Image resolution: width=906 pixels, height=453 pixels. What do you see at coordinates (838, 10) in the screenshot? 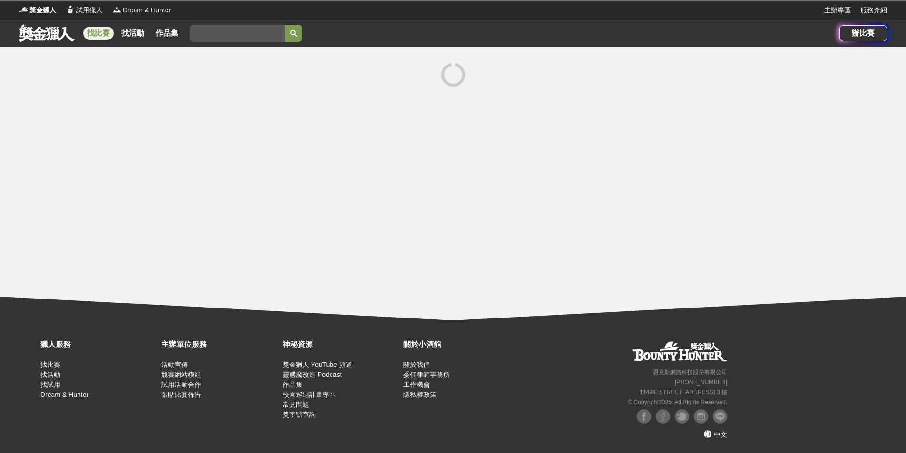
I see `a: 主辦專區` at bounding box center [838, 10].